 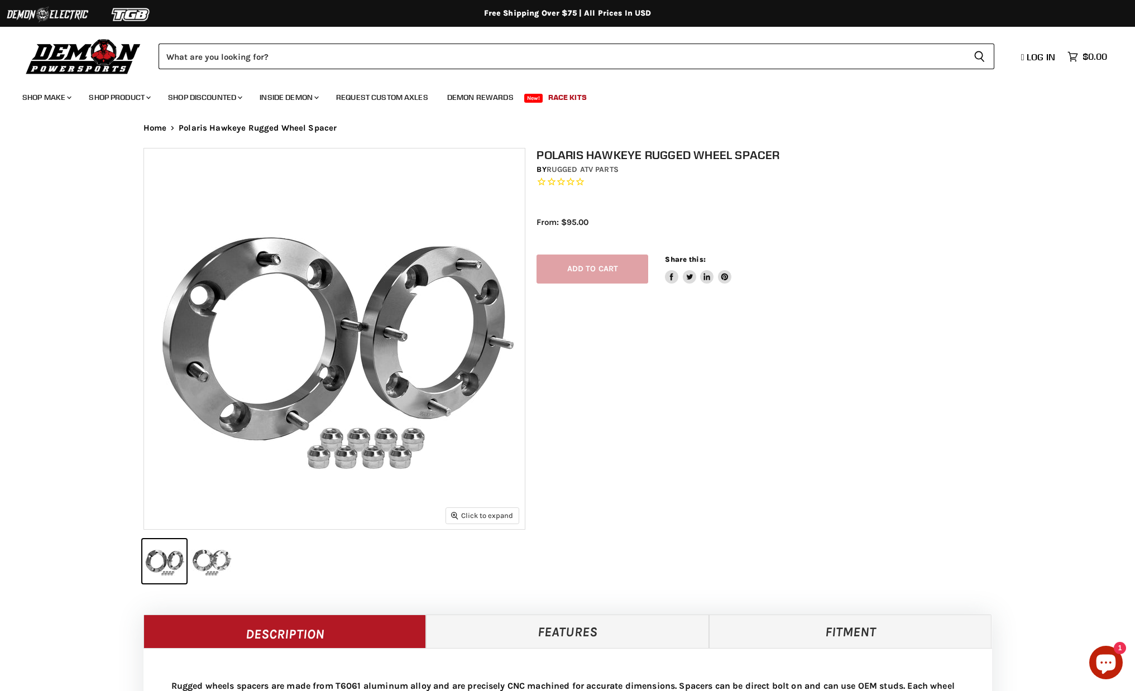 What do you see at coordinates (582, 169) in the screenshot?
I see `a: Rugged ATV Parts` at bounding box center [582, 169].